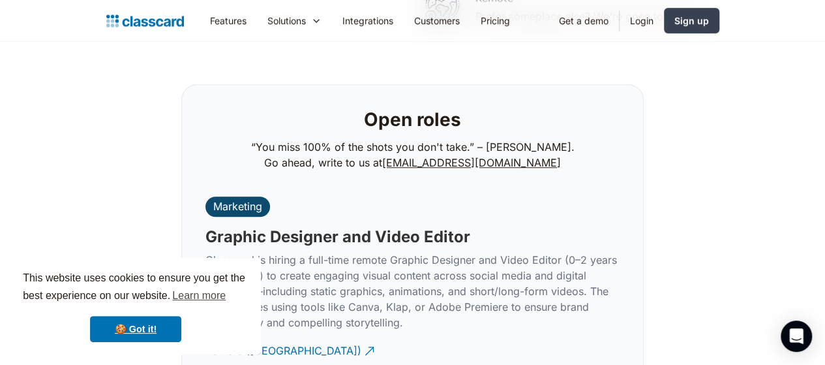  I want to click on div: cookieconsent, so click(136, 306).